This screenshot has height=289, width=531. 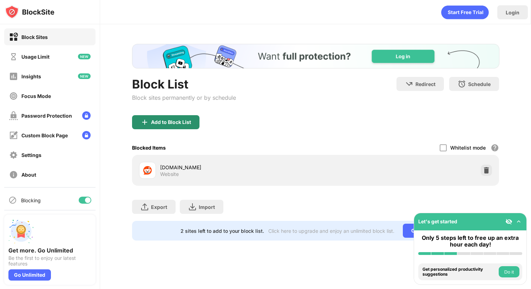 What do you see at coordinates (159, 207) in the screenshot?
I see `div: Export` at bounding box center [159, 207].